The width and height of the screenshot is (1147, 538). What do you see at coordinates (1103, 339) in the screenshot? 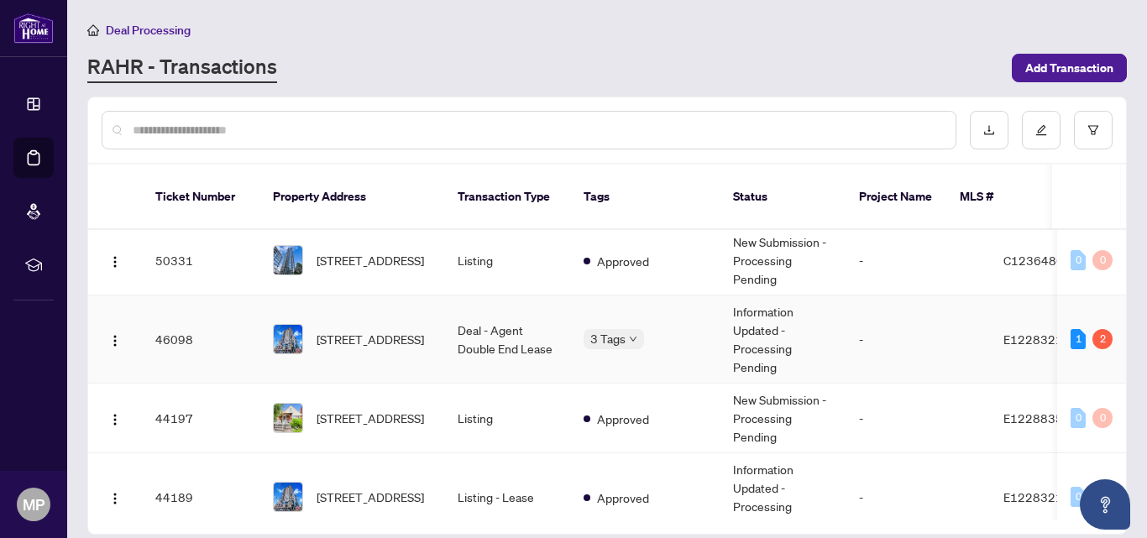
I see `div: 2` at bounding box center [1103, 339].